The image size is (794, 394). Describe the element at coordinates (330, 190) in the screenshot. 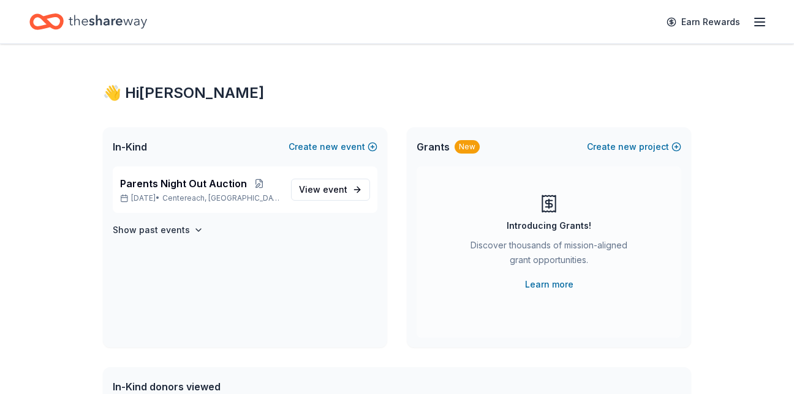

I see `a: View event` at that location.